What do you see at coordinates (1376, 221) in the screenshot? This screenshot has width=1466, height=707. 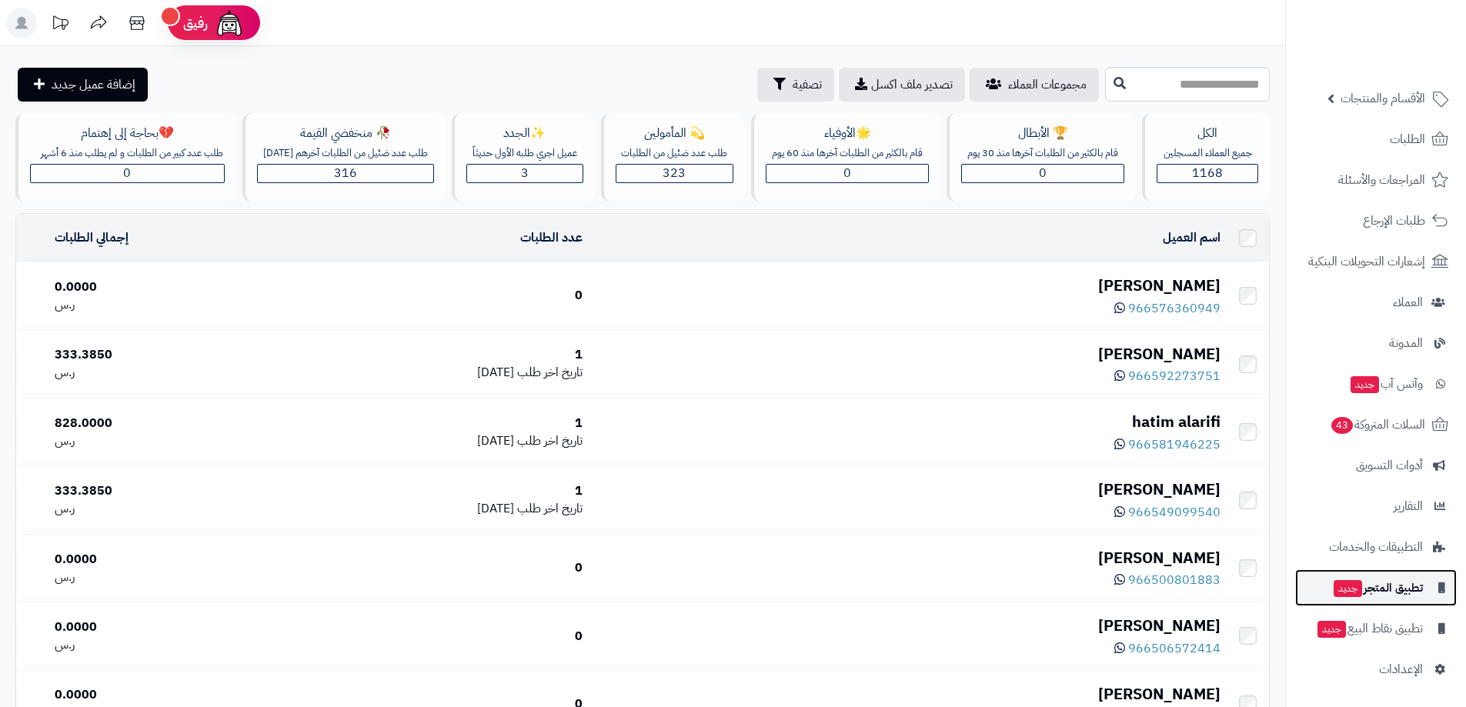 I see `a: طلبات الإرجاع` at bounding box center [1376, 221].